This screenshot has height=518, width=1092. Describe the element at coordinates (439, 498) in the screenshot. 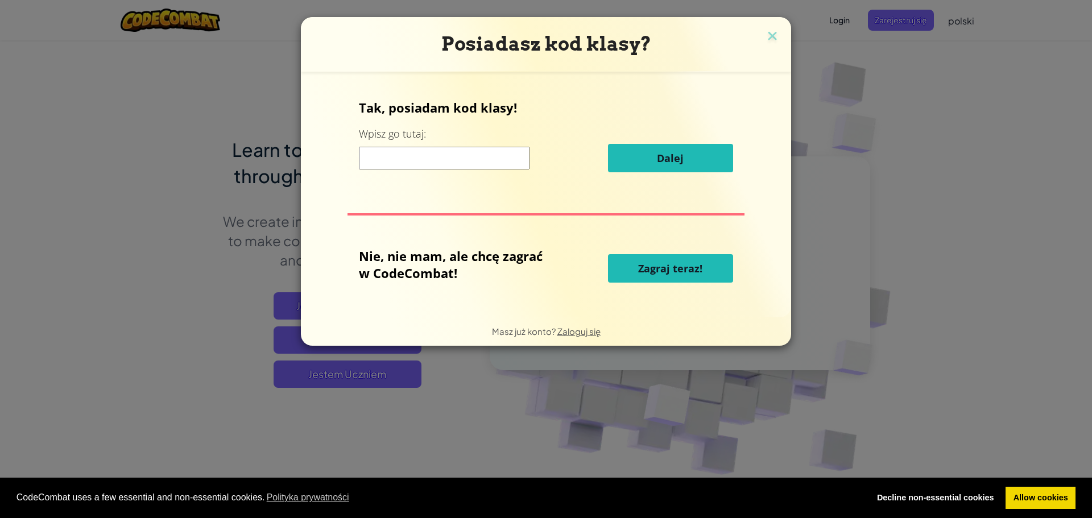

I see `span: CodeCombat uses a few essential and non-essential cookies.` at that location.